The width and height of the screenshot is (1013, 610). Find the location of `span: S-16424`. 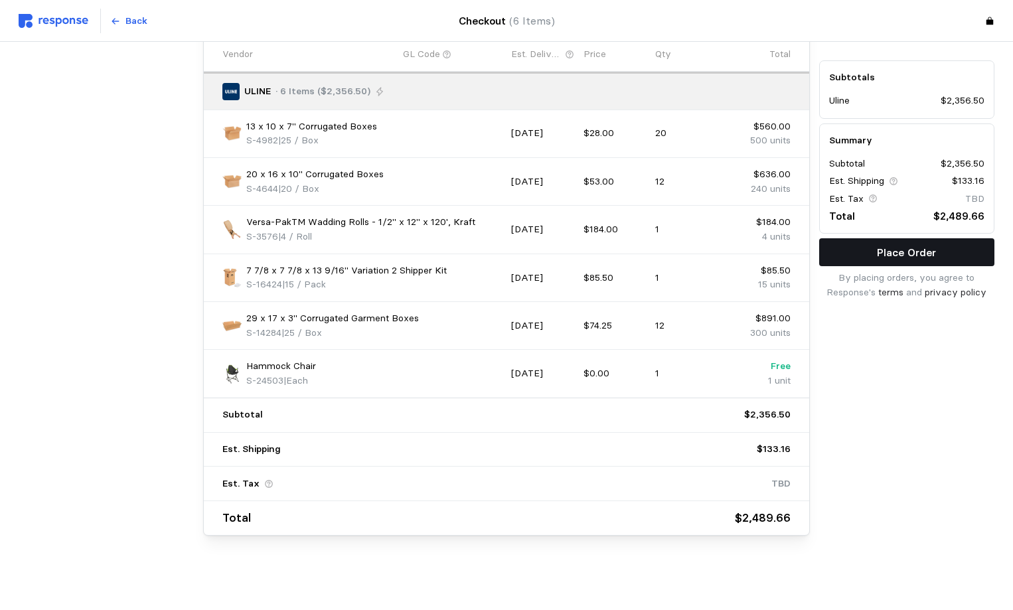

span: S-16424 is located at coordinates (264, 284).